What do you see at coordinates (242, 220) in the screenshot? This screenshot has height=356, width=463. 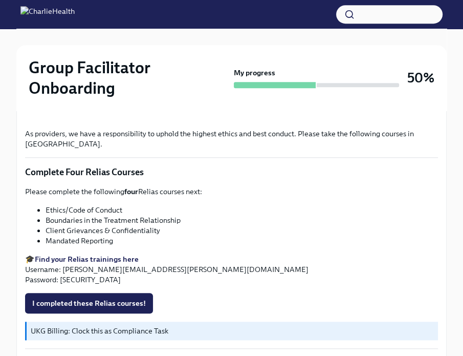 I see `li: Boundaries in the Treatment Relationship` at bounding box center [242, 220].